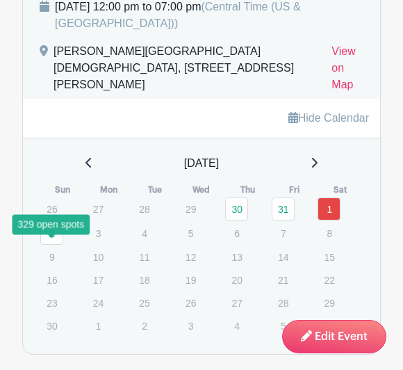  Describe the element at coordinates (236, 208) in the screenshot. I see `a: 30` at that location.